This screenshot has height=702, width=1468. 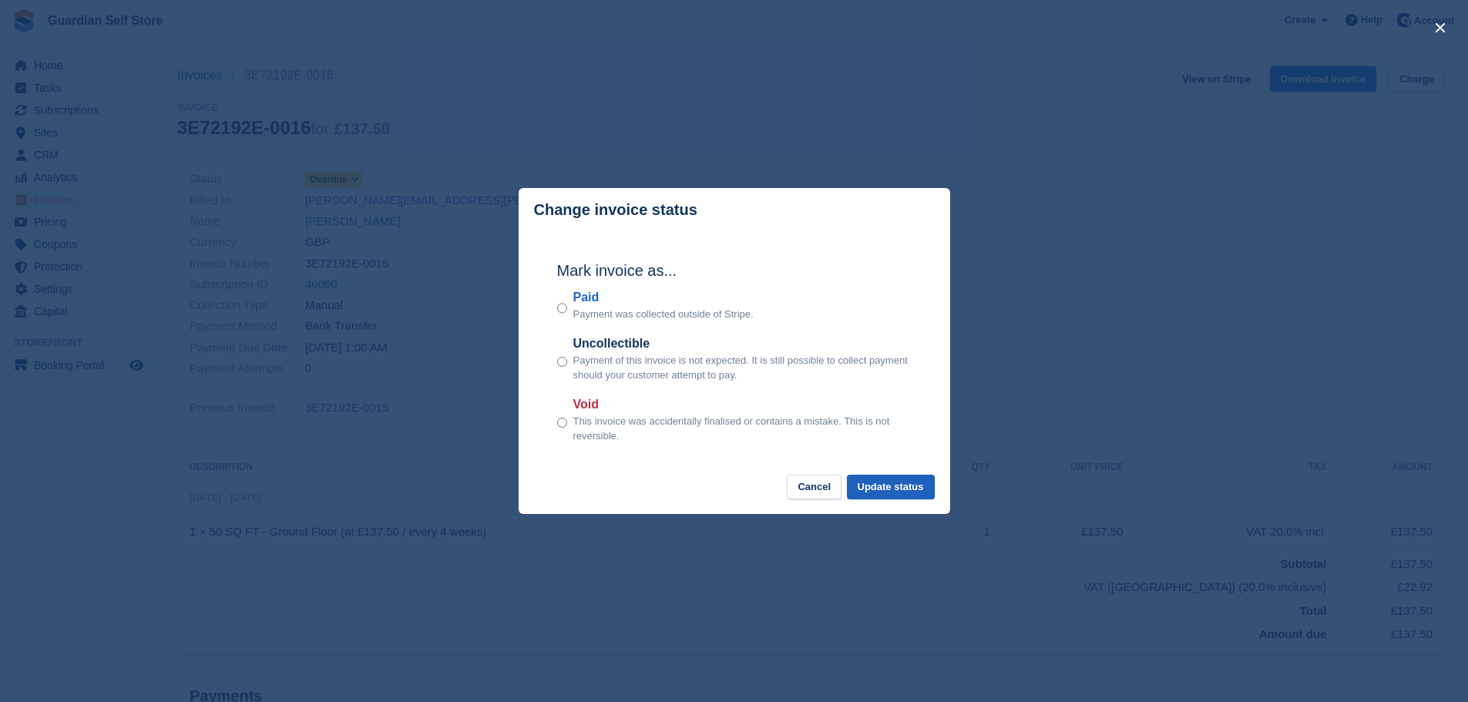 What do you see at coordinates (742, 368) in the screenshot?
I see `p: Payment of this invoice is not expected. It is still possible to collect payment should your cust...` at bounding box center [742, 368].